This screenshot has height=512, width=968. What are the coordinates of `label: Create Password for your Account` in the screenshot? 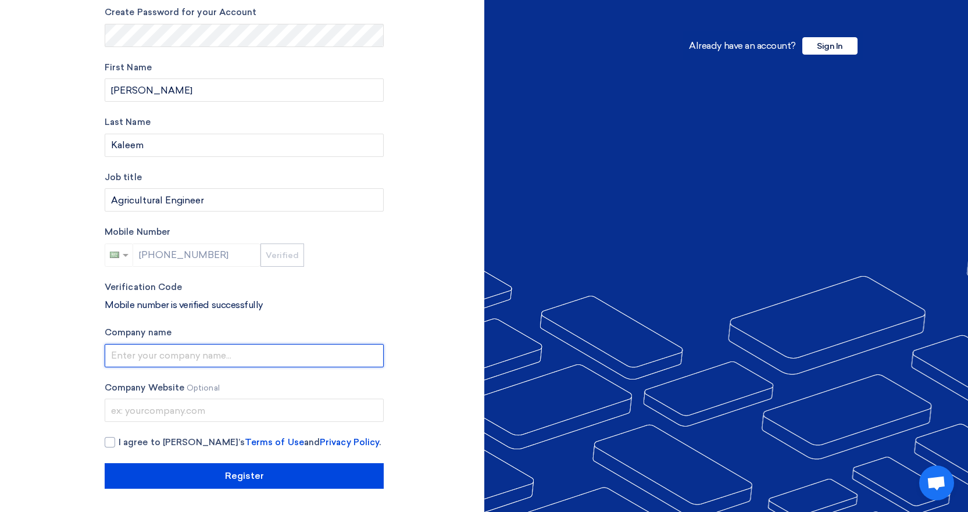 It's located at (244, 12).